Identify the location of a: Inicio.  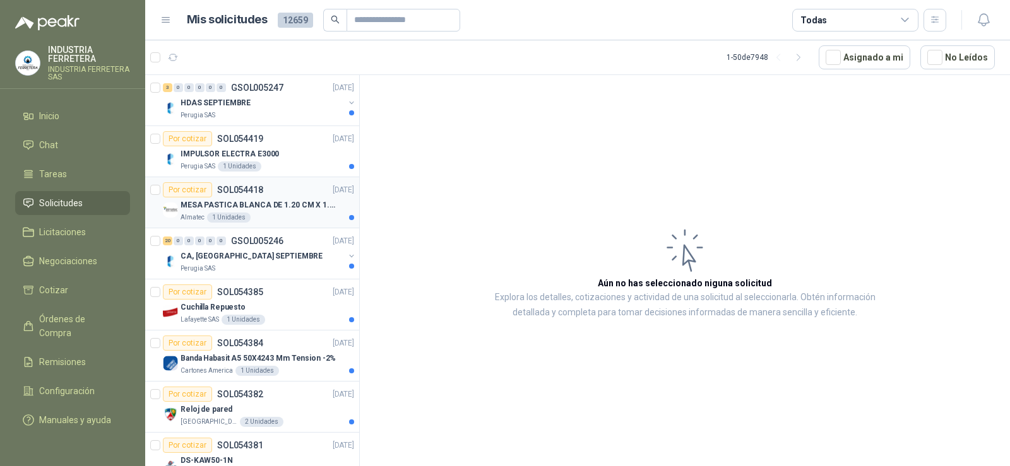
(73, 116).